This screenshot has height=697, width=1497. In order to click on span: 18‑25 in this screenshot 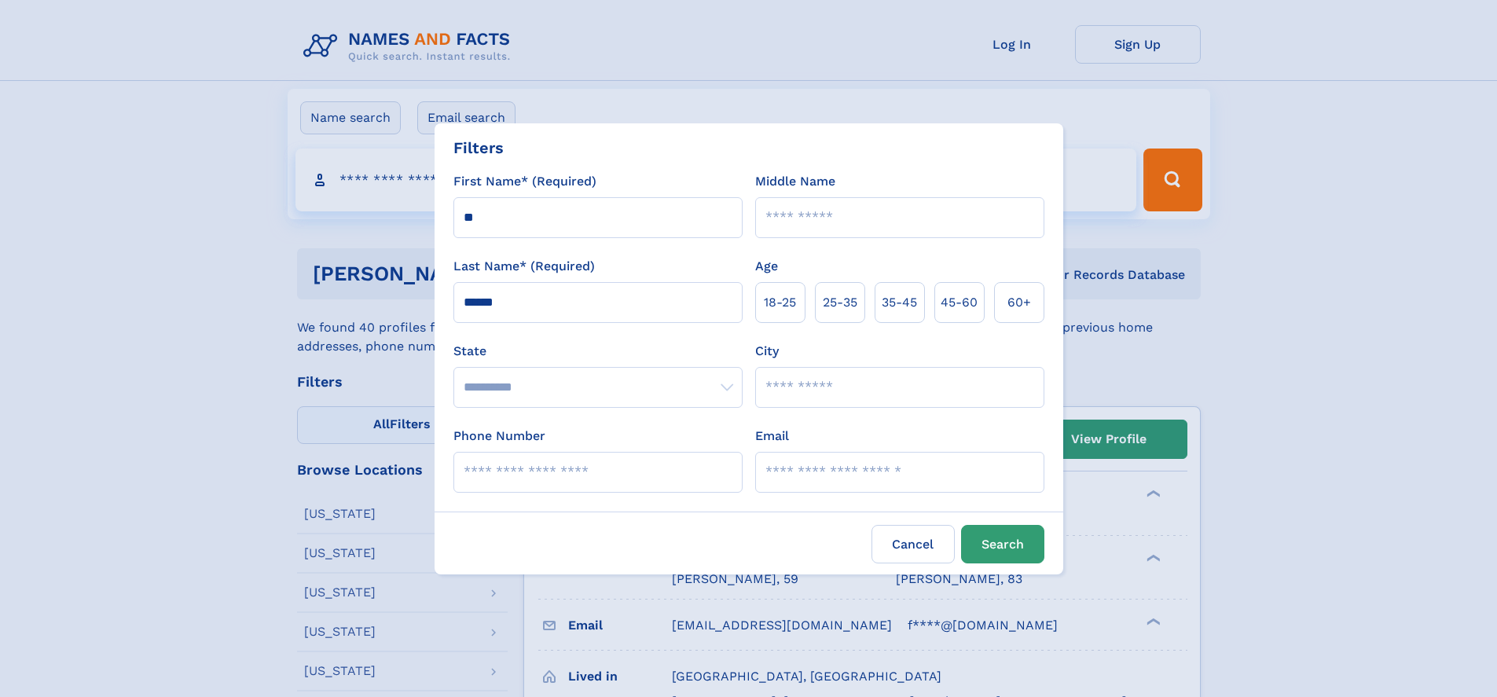, I will do `click(780, 303)`.